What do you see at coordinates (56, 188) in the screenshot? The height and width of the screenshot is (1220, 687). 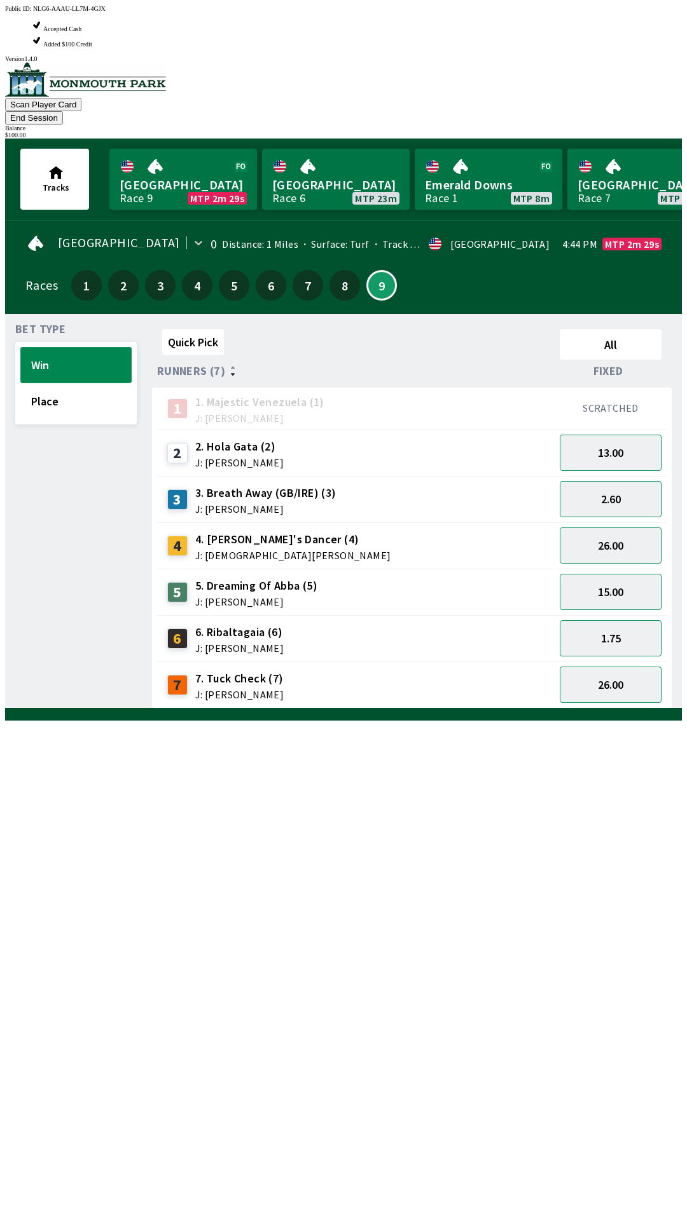 I see `span: Tracks` at bounding box center [56, 188].